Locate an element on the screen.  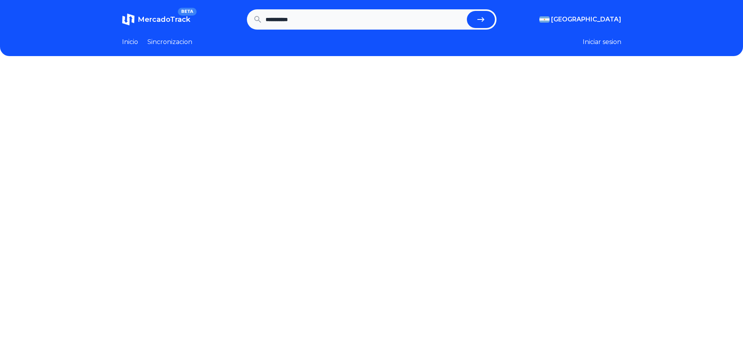
img: Argentina is located at coordinates (544, 19).